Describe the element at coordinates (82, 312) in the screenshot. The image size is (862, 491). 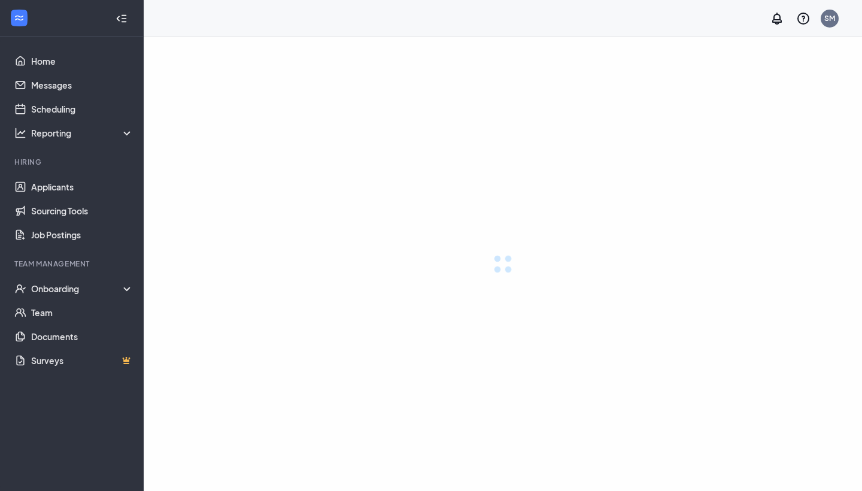
I see `a: Team` at that location.